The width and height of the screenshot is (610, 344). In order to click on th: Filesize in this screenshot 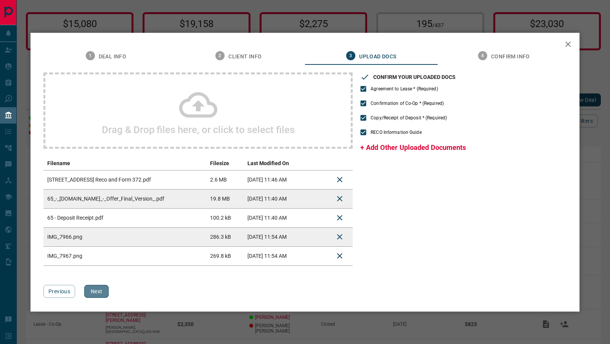, I will do `click(225, 163)`.